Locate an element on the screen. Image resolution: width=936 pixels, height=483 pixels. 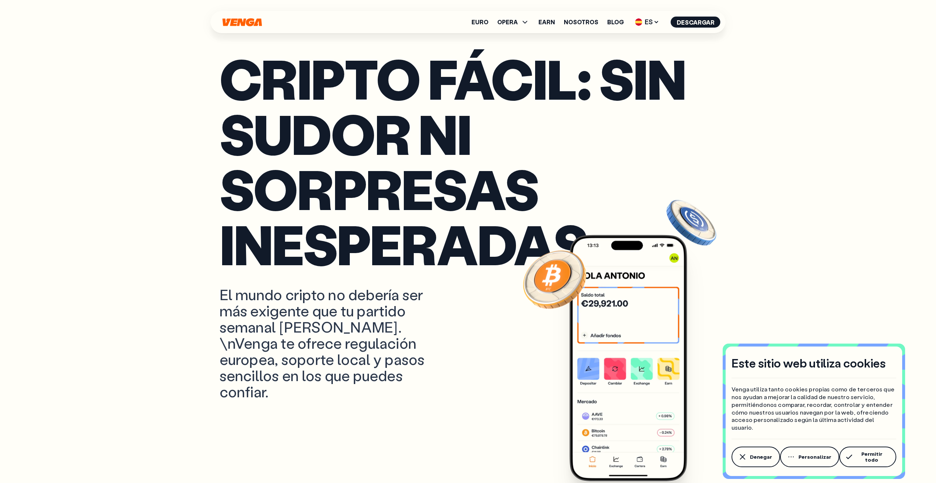
button: Descargar is located at coordinates (696, 22).